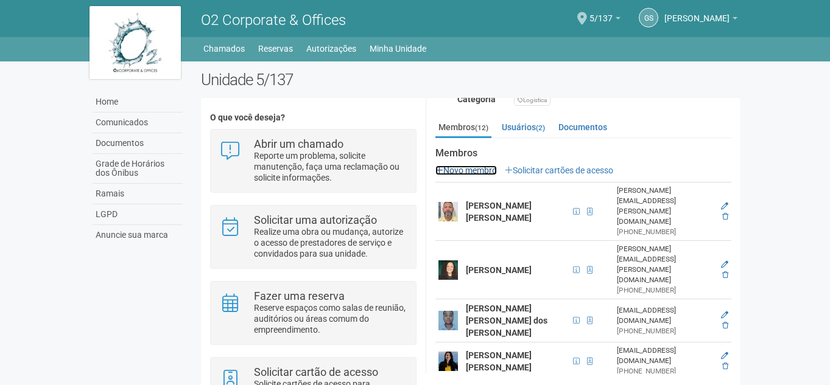 This screenshot has width=830, height=385. I want to click on span: GILBERTO STIEBLER FILHO, so click(696, 12).